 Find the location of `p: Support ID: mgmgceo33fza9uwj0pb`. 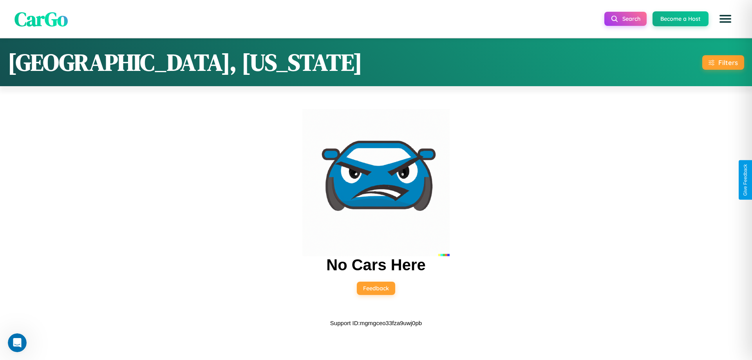

p: Support ID: mgmgceo33fza9uwj0pb is located at coordinates (376, 323).